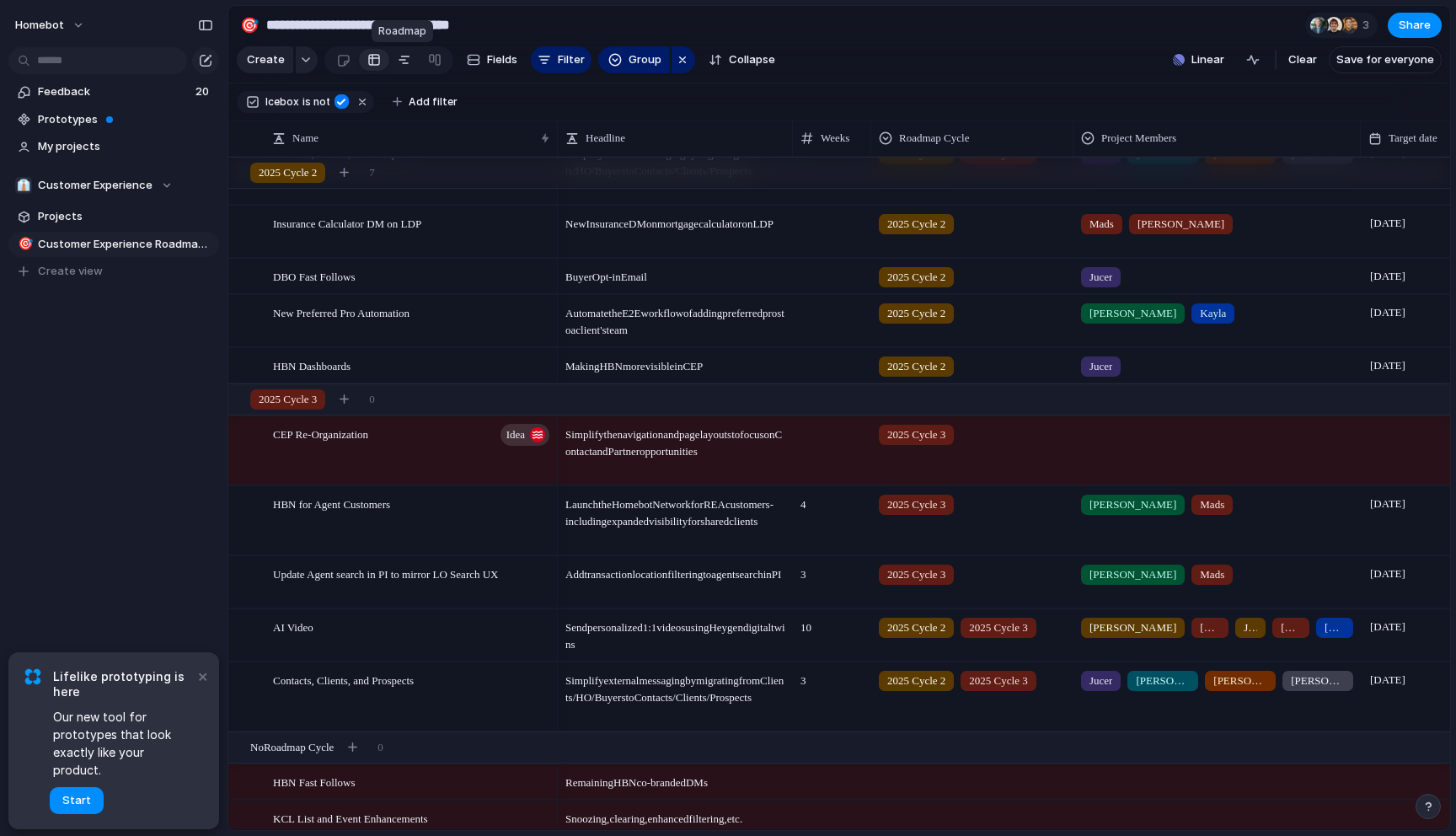  Describe the element at coordinates (675, 361) in the screenshot. I see `span: Making HBN more visible in CEP` at that location.